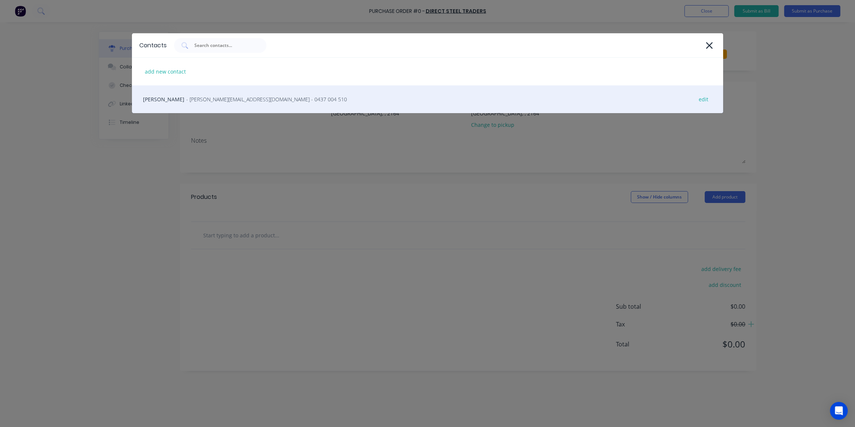 The height and width of the screenshot is (427, 855). What do you see at coordinates (153, 45) in the screenshot?
I see `div: Contacts` at bounding box center [153, 45].